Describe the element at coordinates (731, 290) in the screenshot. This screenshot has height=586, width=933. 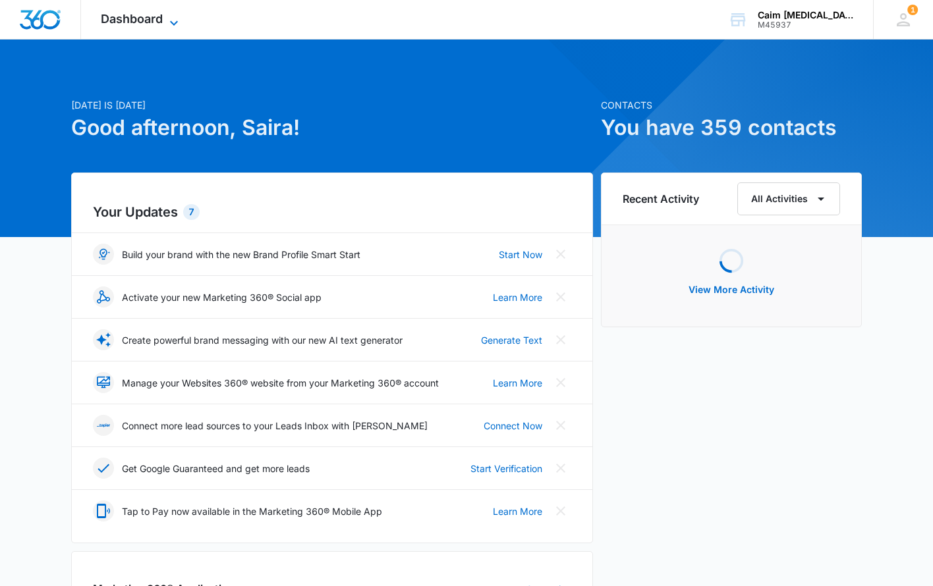
I see `button: View More Activity` at that location.